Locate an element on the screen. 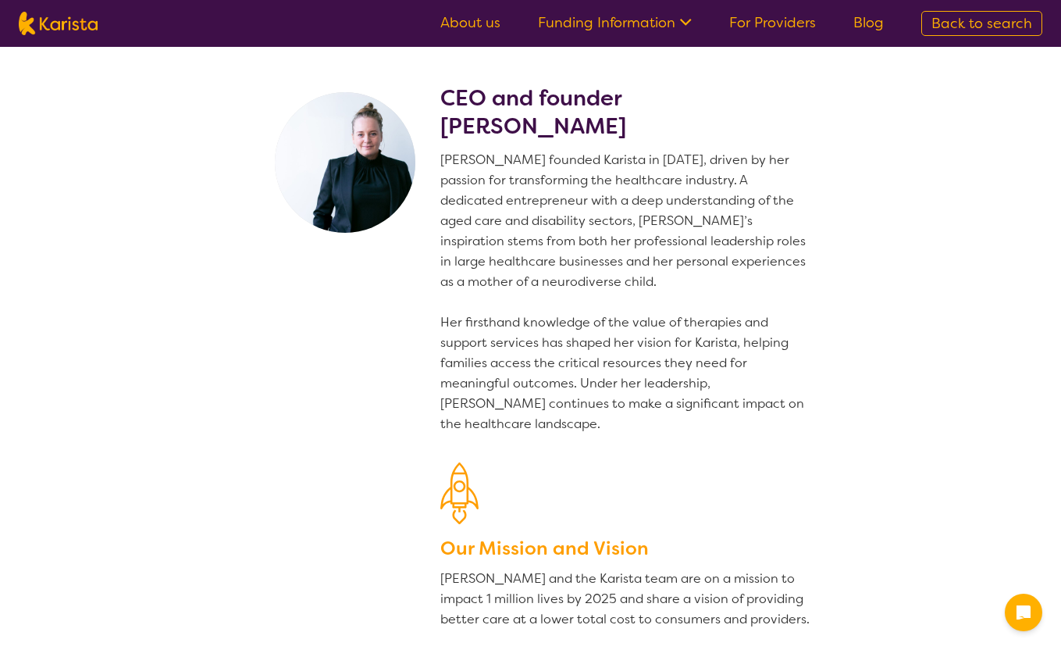 This screenshot has height=650, width=1061. a: About us is located at coordinates (470, 23).